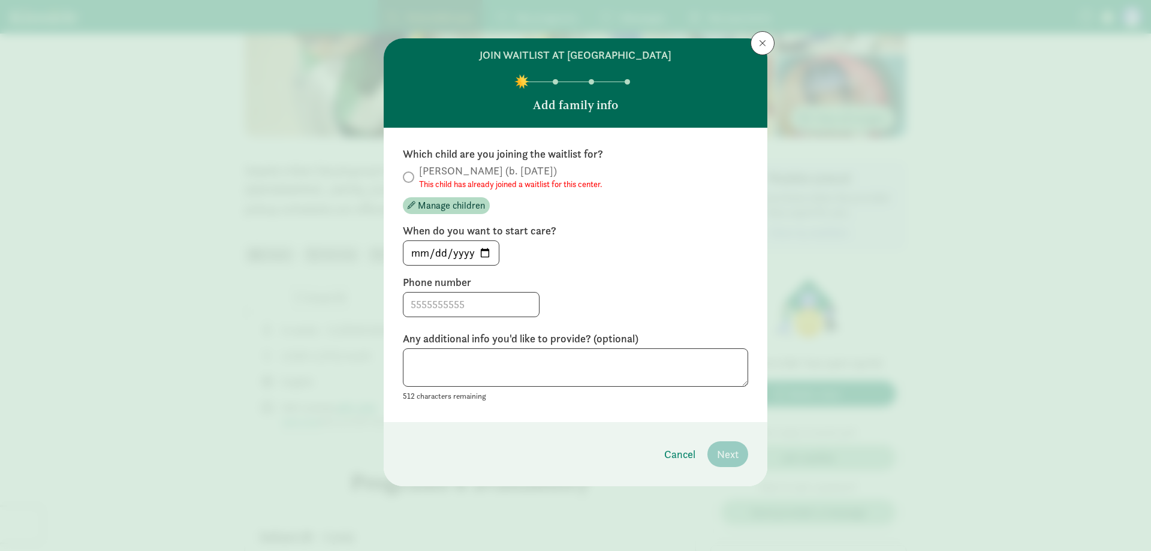 This screenshot has height=551, width=1151. Describe the element at coordinates (575, 339) in the screenshot. I see `label: Any additional info you'd like to provide? (optional)` at that location.